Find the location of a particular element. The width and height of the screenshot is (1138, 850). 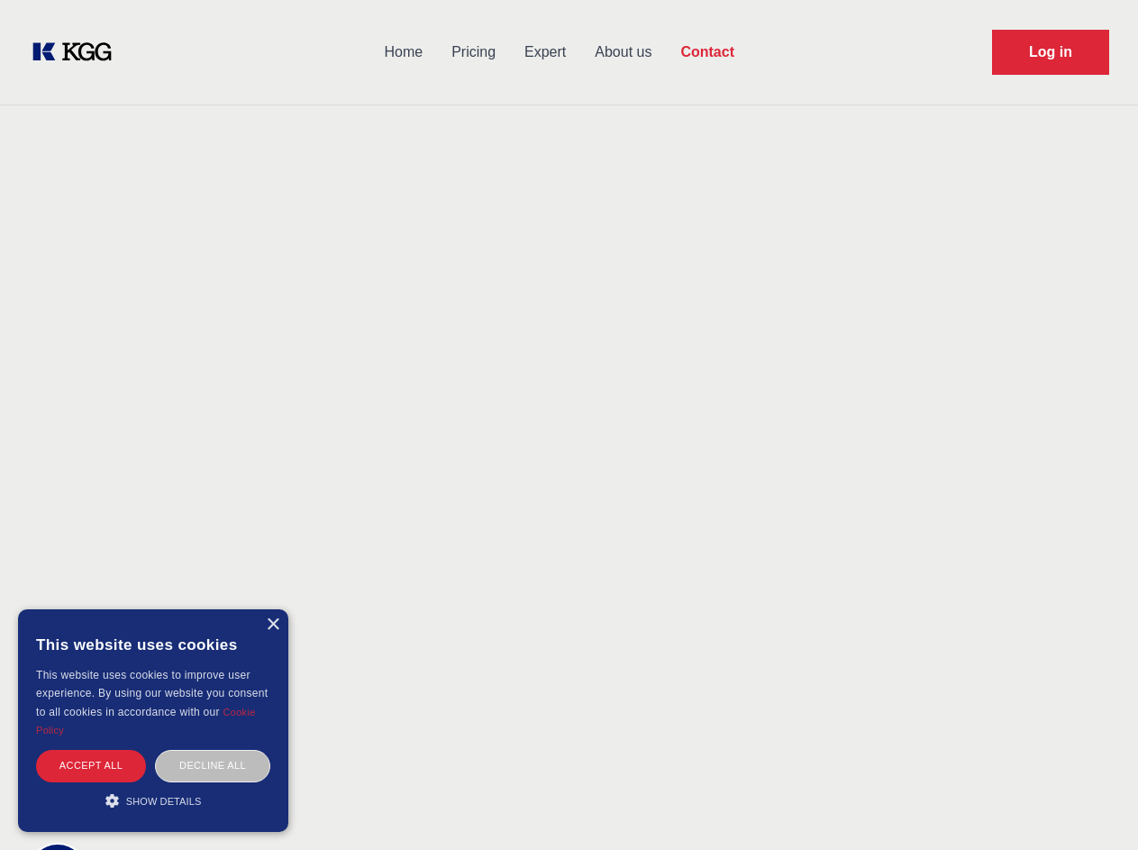

a: Pricing is located at coordinates (473, 52).